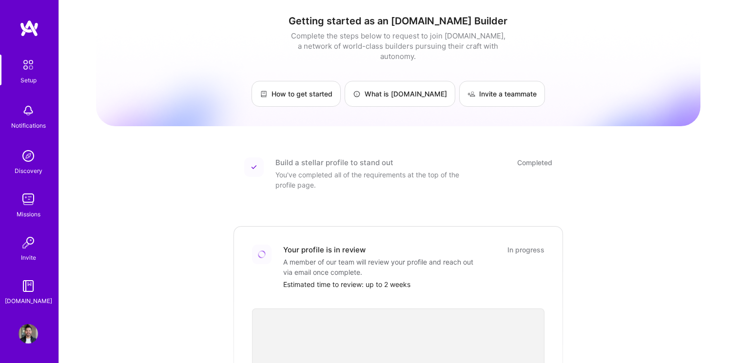 This screenshot has height=363, width=737. Describe the element at coordinates (373, 180) in the screenshot. I see `div: You've completed all of the requirements at the top of the profile page.` at that location.